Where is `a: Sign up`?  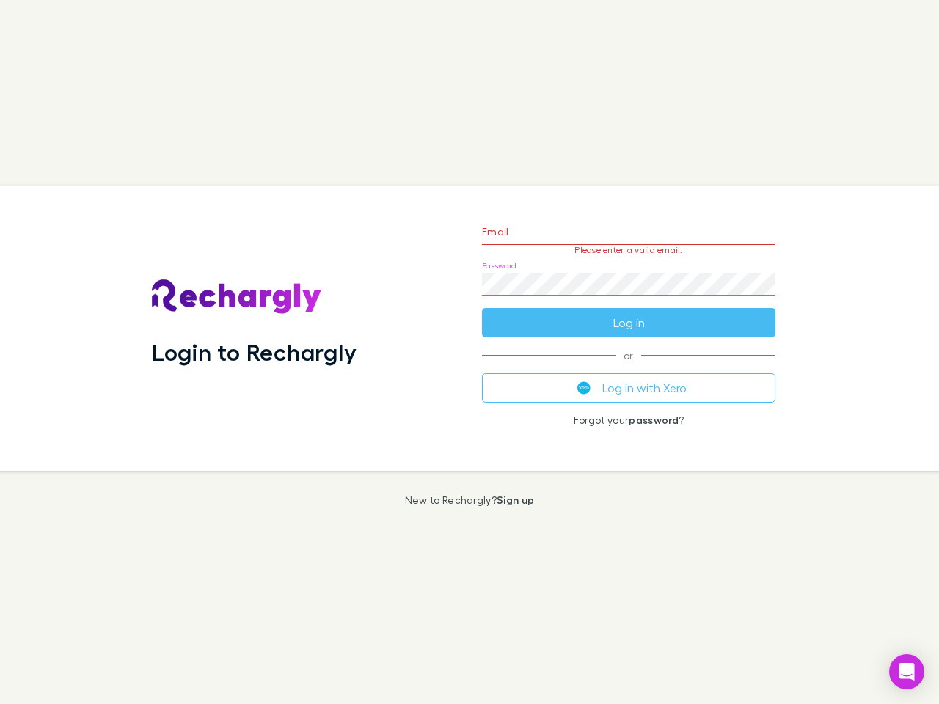
a: Sign up is located at coordinates (515, 500).